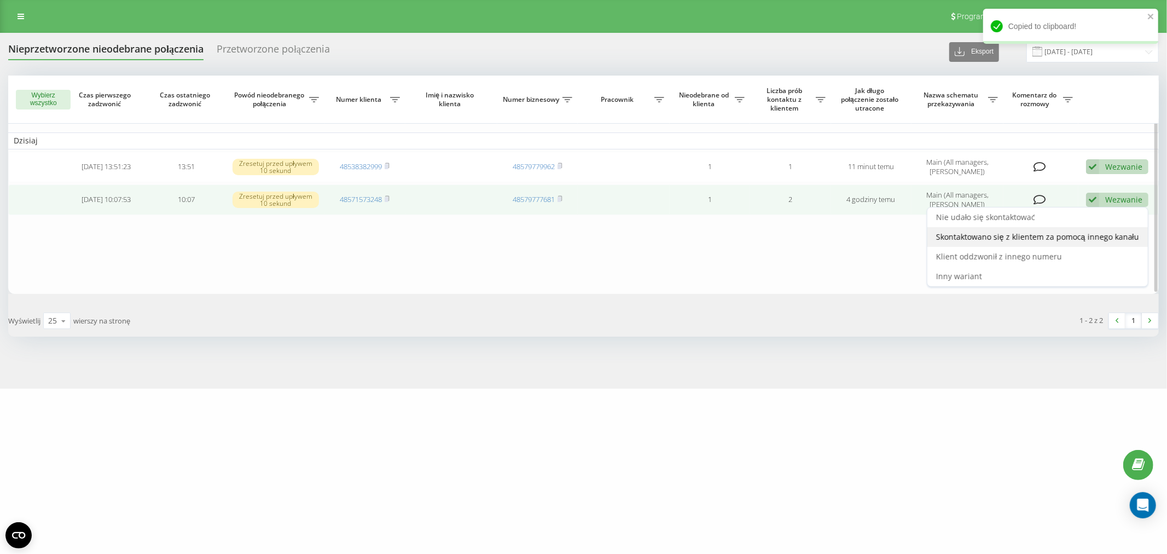  I want to click on div: Open Intercom Messenger, so click(1143, 505).